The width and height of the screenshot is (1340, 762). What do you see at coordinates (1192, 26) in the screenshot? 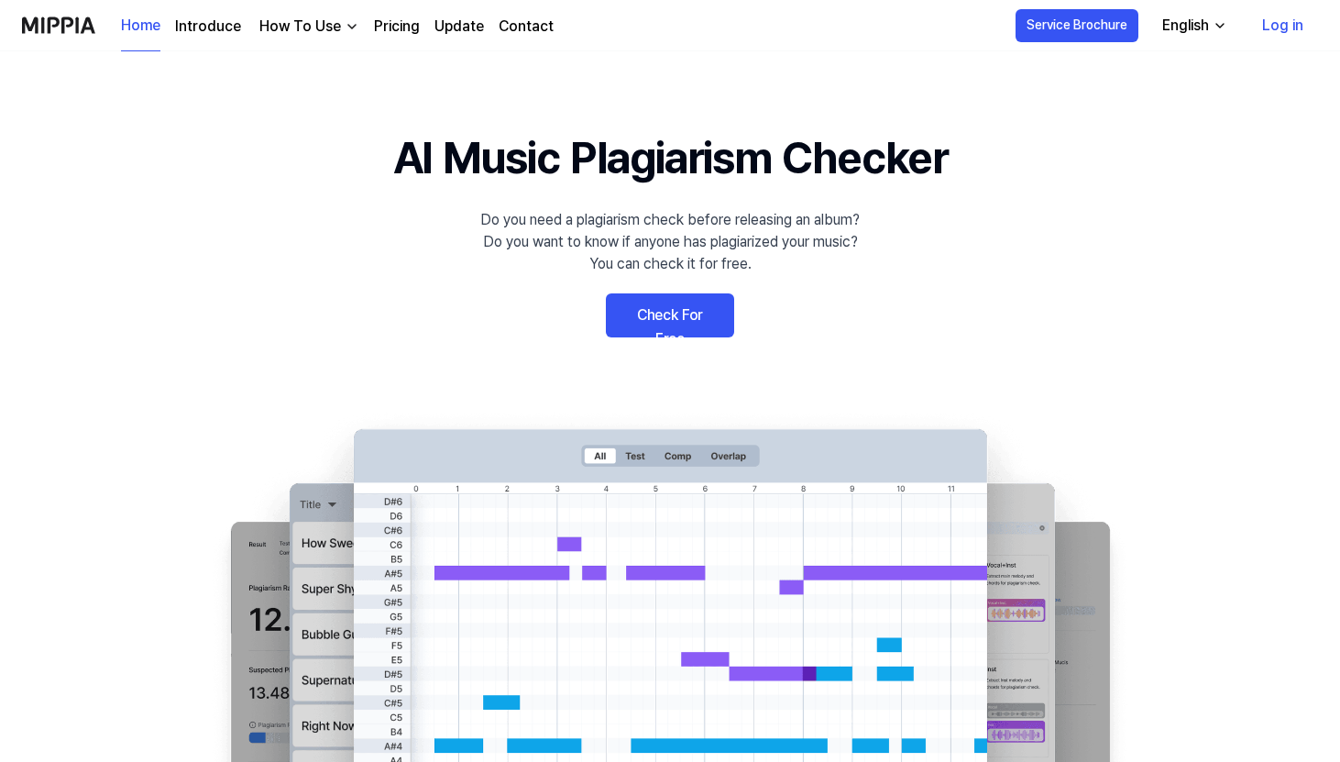
I see `button: English` at bounding box center [1192, 26].